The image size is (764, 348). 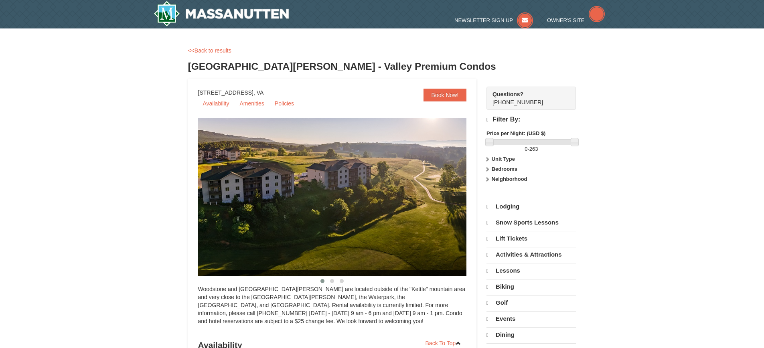 I want to click on a: Lodging, so click(x=531, y=207).